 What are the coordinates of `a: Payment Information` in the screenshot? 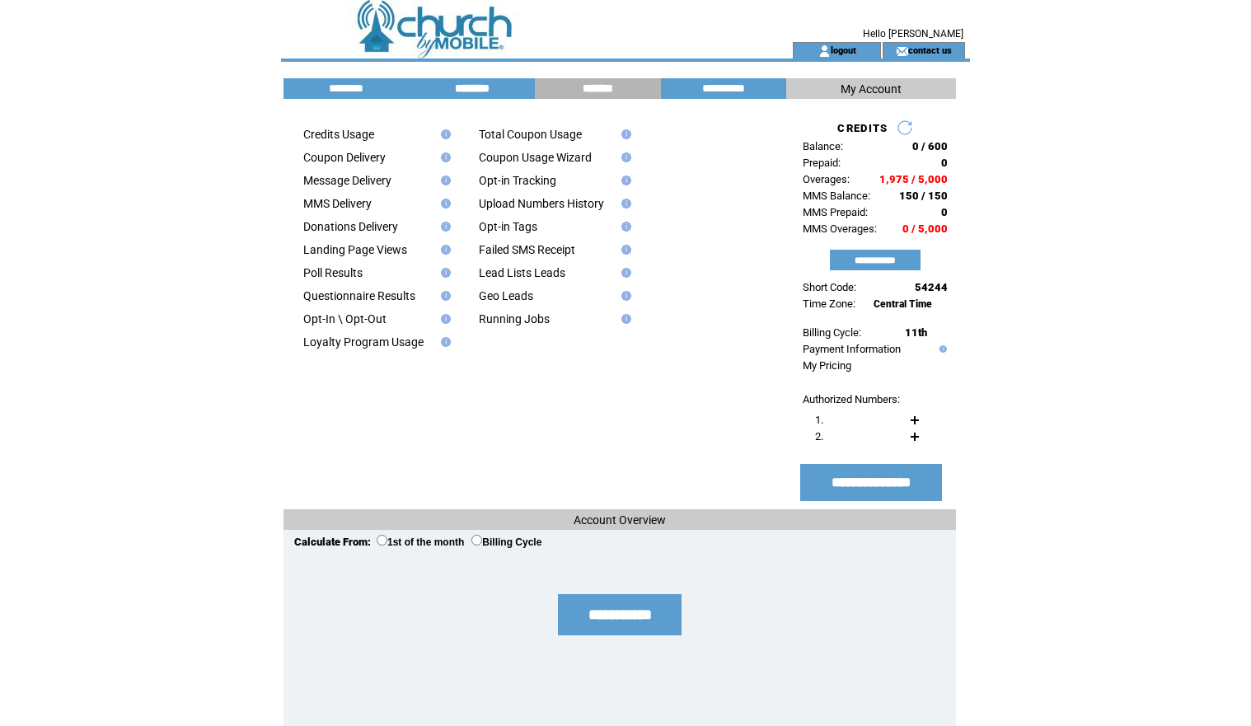 It's located at (851, 349).